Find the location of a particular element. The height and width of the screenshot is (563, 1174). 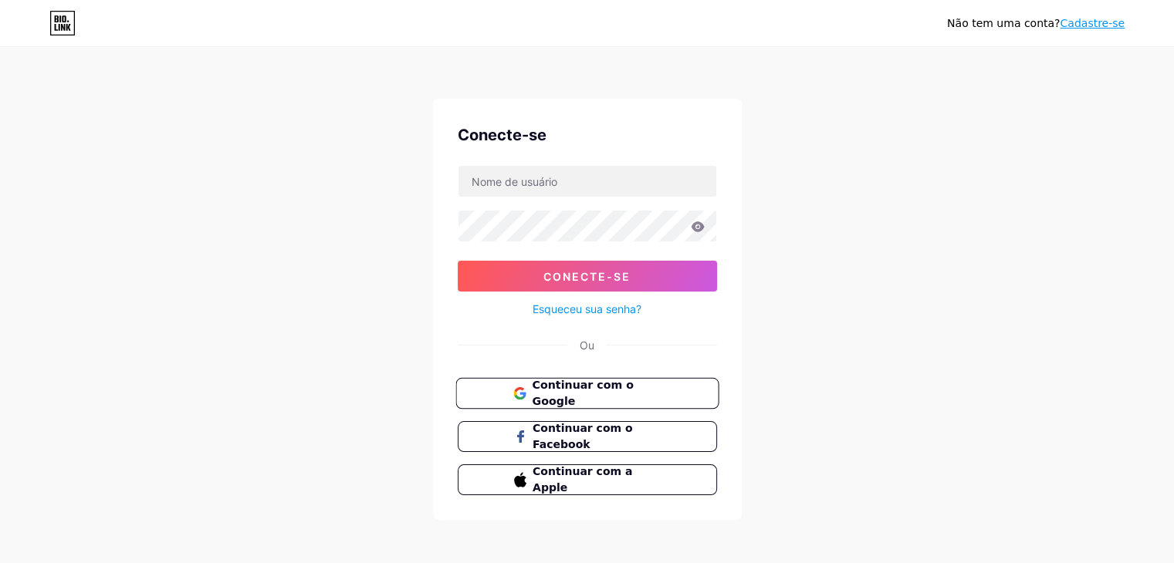

a: Continuar com a Apple is located at coordinates (587, 480).